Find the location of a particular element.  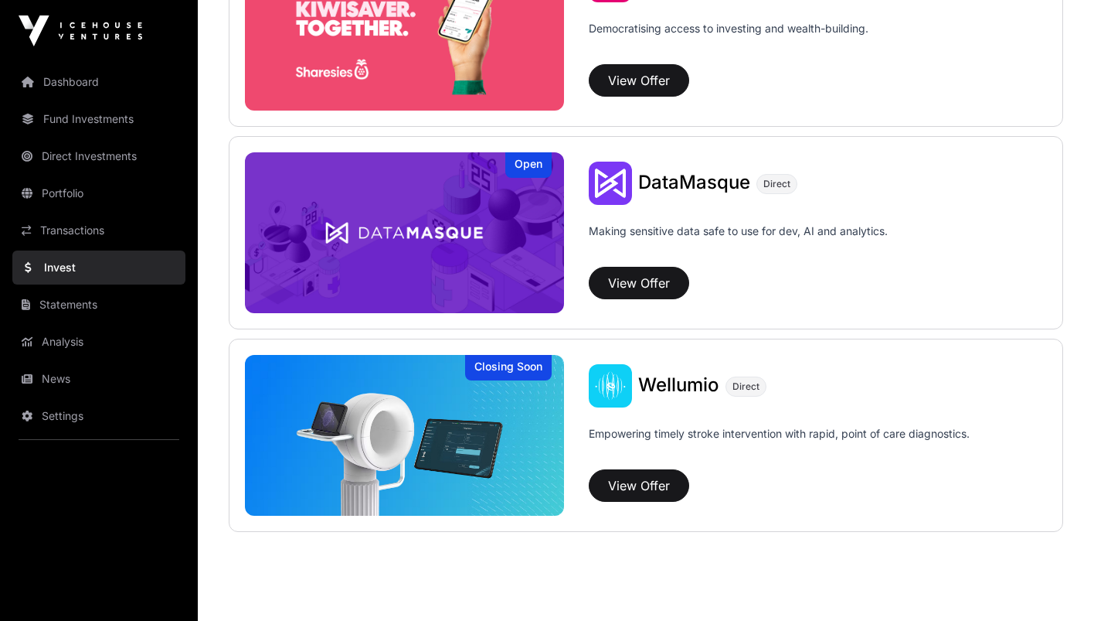

div: Closing Soon is located at coordinates (508, 367).